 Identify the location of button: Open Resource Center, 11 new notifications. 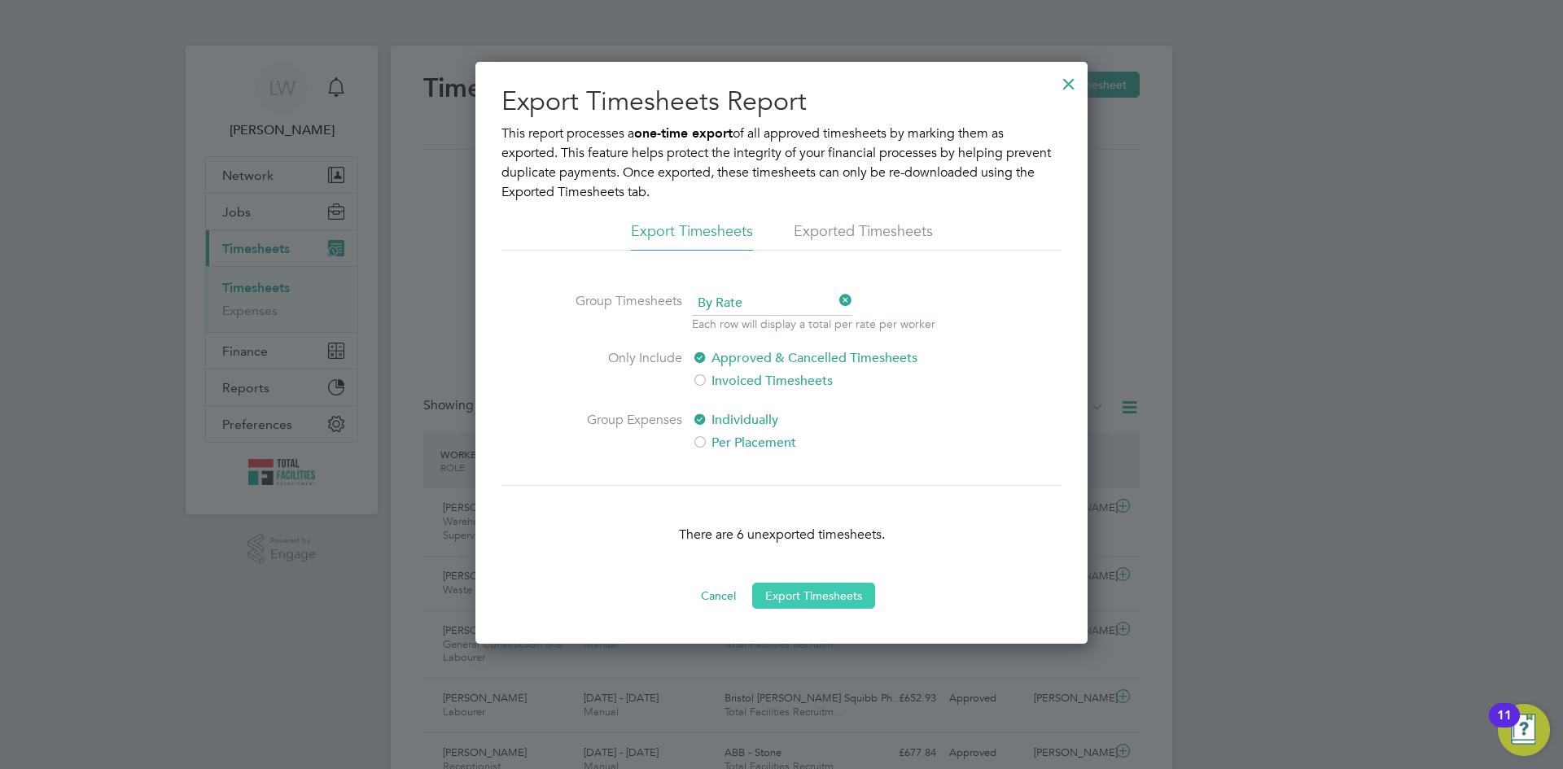
(1524, 730).